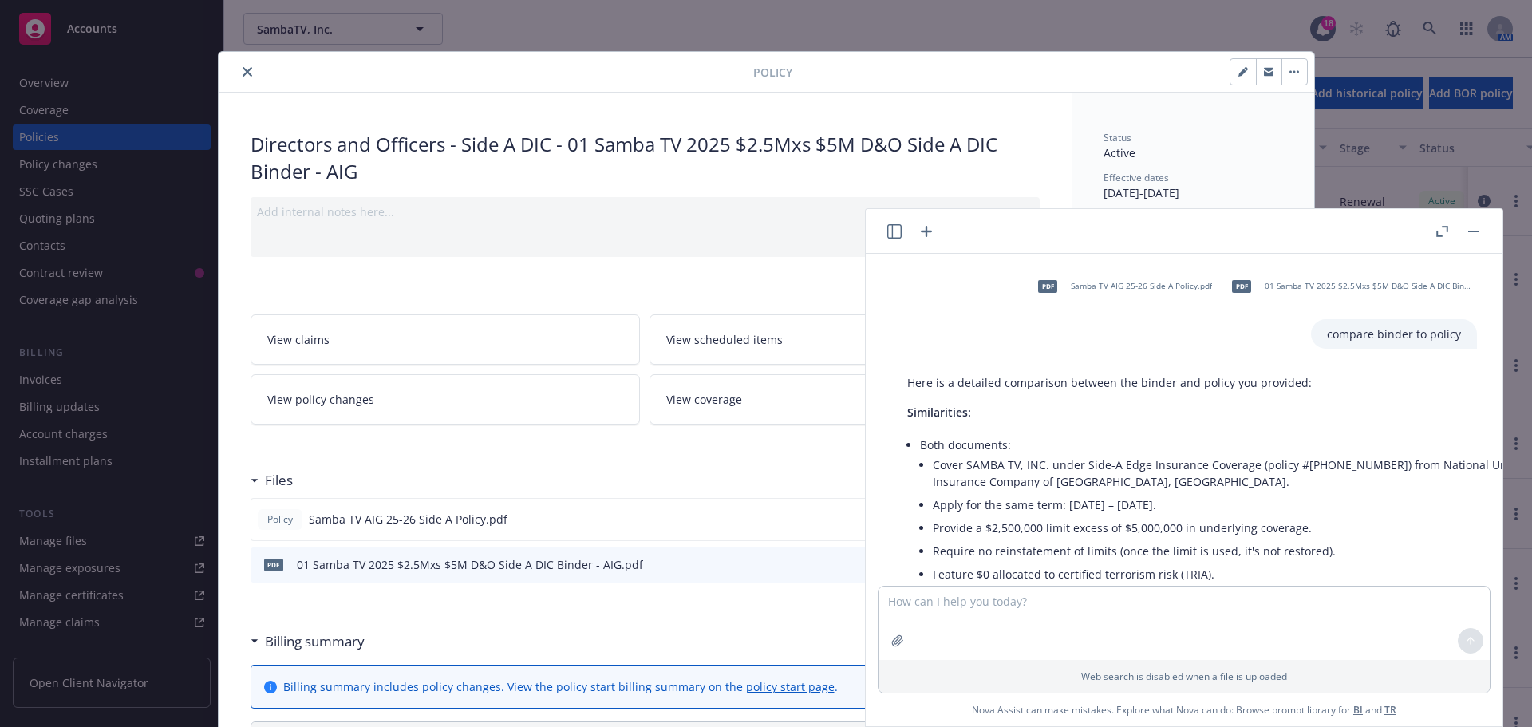  What do you see at coordinates (247, 72) in the screenshot?
I see `button: close` at bounding box center [247, 72].